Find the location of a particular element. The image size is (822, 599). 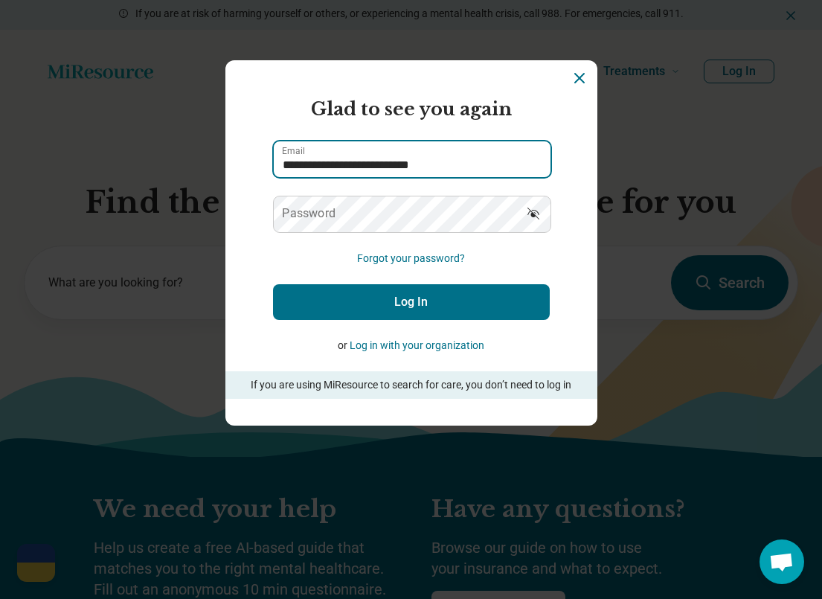

button: Log in with your organization is located at coordinates (417, 345).